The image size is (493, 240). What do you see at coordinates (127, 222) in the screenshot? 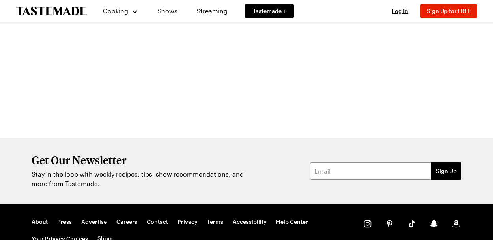
I see `a: Careers` at bounding box center [127, 222].